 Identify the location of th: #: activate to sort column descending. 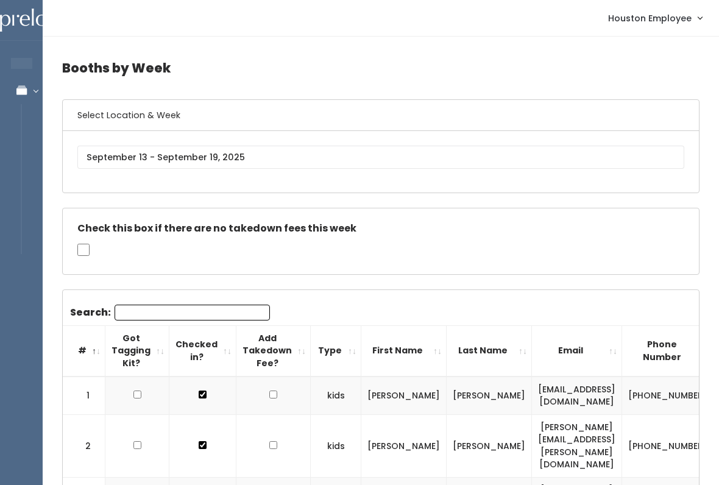
(84, 350).